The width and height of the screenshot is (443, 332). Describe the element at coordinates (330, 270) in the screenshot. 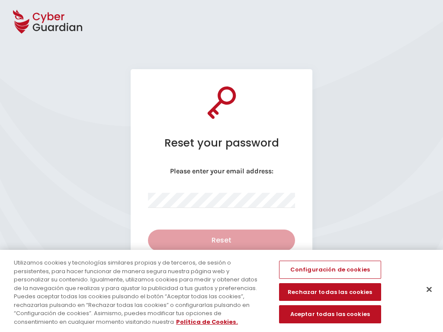

I see `button: Configuración de cookies` at that location.